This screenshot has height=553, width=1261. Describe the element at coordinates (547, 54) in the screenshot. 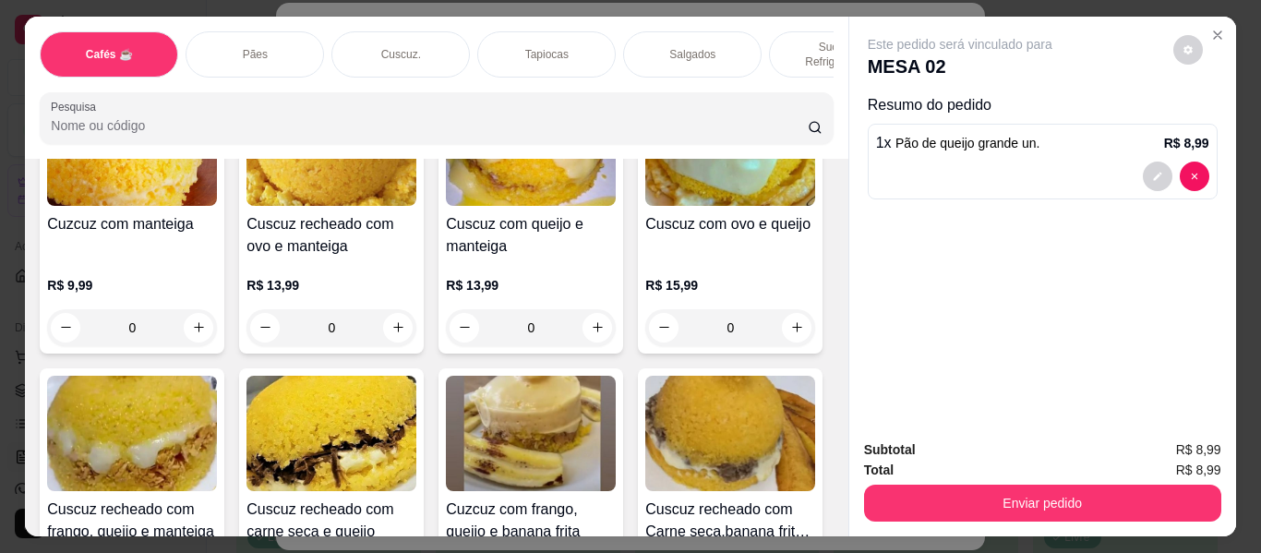

I see `p: Tapiocas` at that location.